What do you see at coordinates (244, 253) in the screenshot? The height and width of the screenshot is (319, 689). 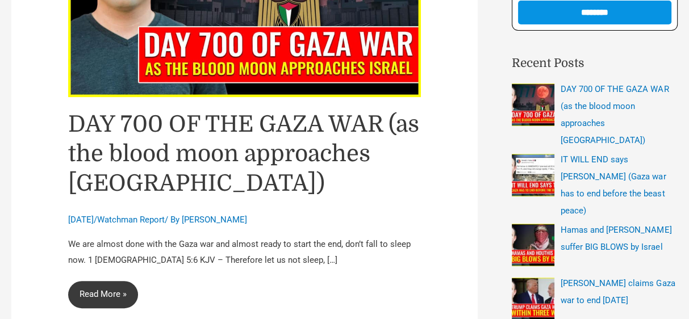 I see `p: We are almost done with the Gaza war and almost ready to start the end, don’t fall to sleep now. ...` at bounding box center [244, 253].